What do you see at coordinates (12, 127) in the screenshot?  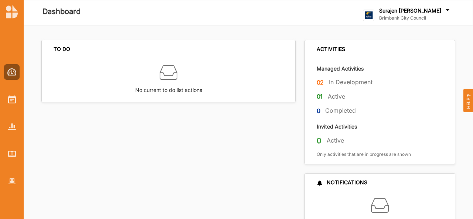 I see `a: Reports` at bounding box center [12, 127].